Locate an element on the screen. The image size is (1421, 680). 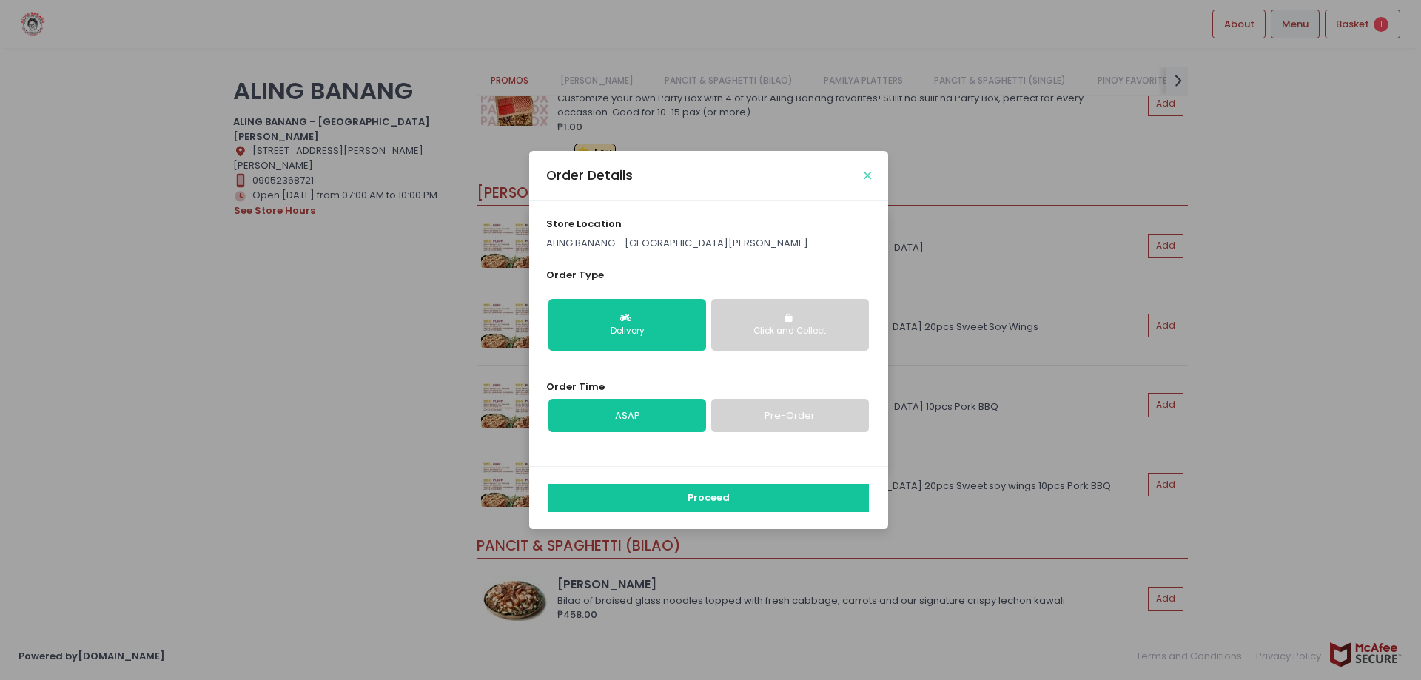
span: store location is located at coordinates (584, 224).